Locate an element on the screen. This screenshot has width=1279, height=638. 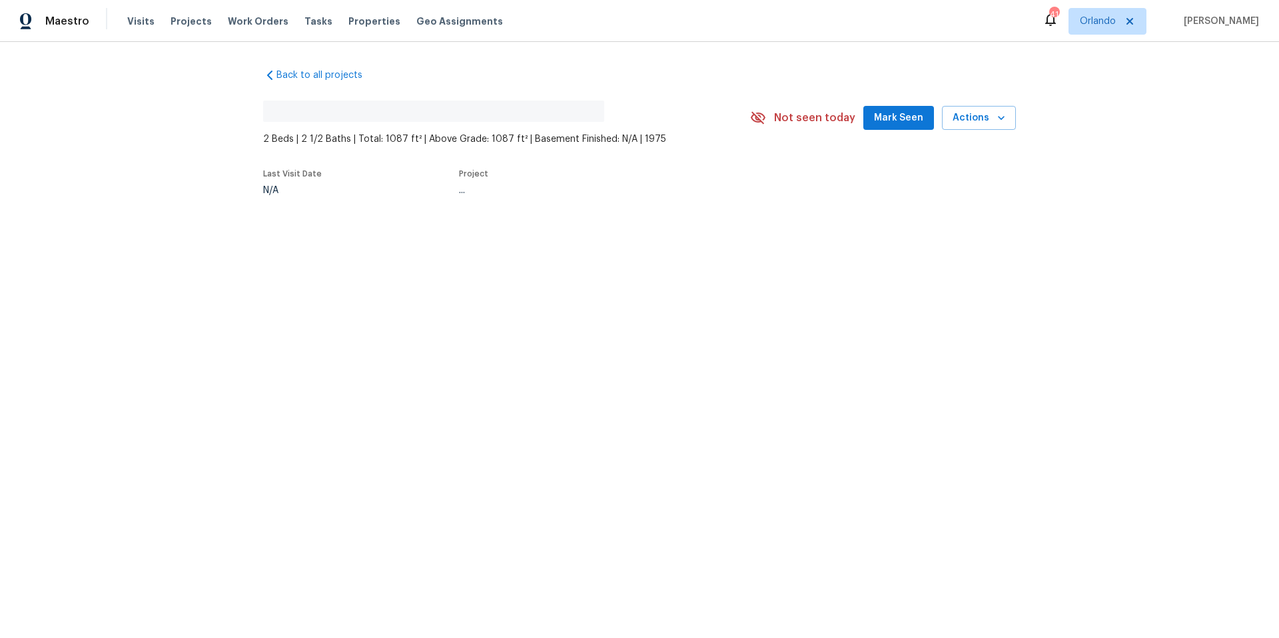
span: Last Visit Date is located at coordinates (292, 174).